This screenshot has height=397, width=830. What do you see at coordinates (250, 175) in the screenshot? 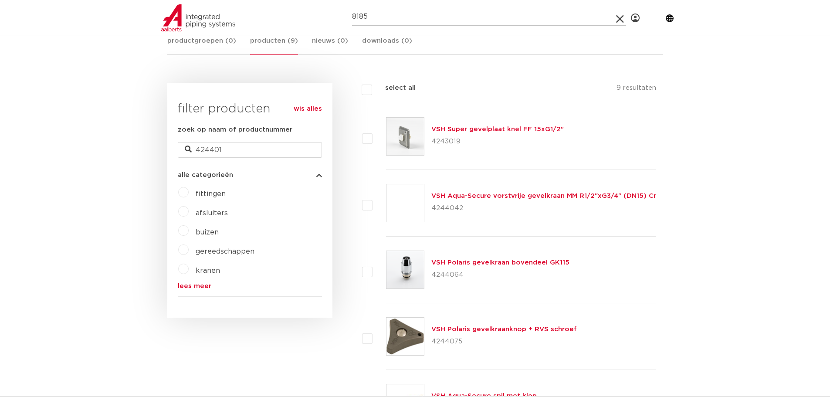
I see `button: alle categorieën` at bounding box center [250, 175].